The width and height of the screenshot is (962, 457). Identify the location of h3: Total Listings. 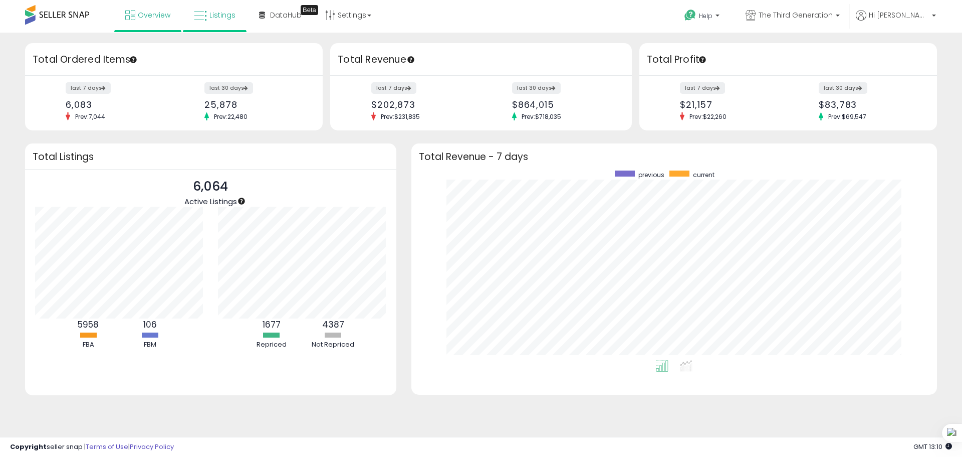
(210, 156).